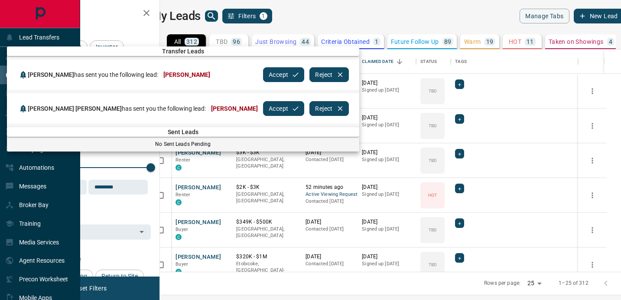 This screenshot has height=300, width=621. I want to click on span: Transfer Leads, so click(183, 51).